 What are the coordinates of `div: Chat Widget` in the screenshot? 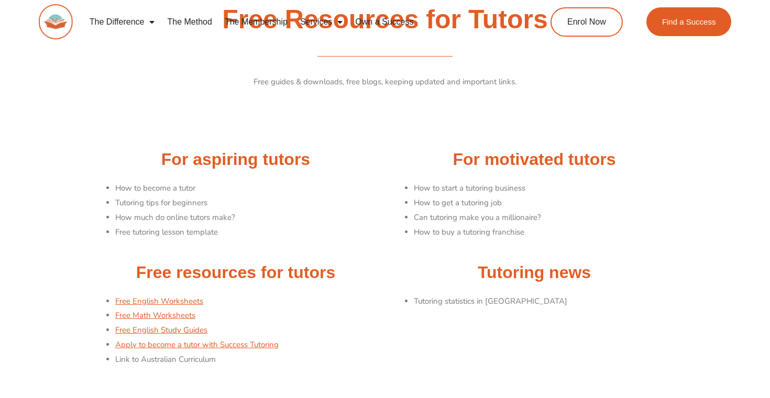 It's located at (744, 373).